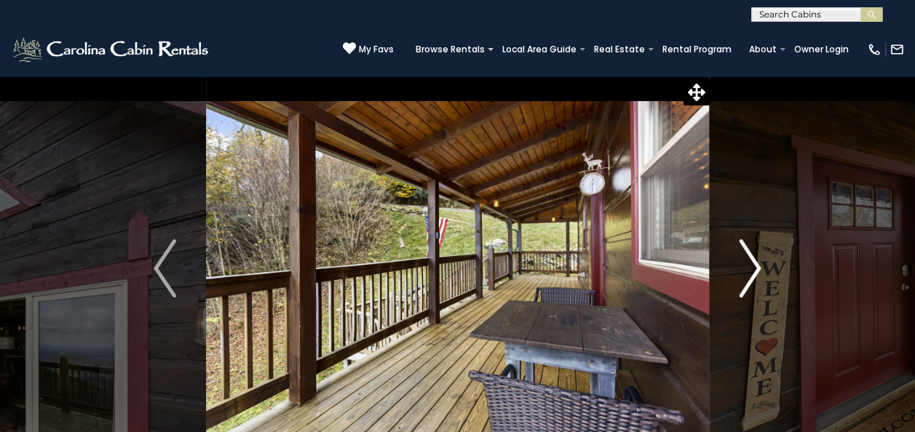 The image size is (915, 432). I want to click on img: phone-regular-white.png, so click(874, 49).